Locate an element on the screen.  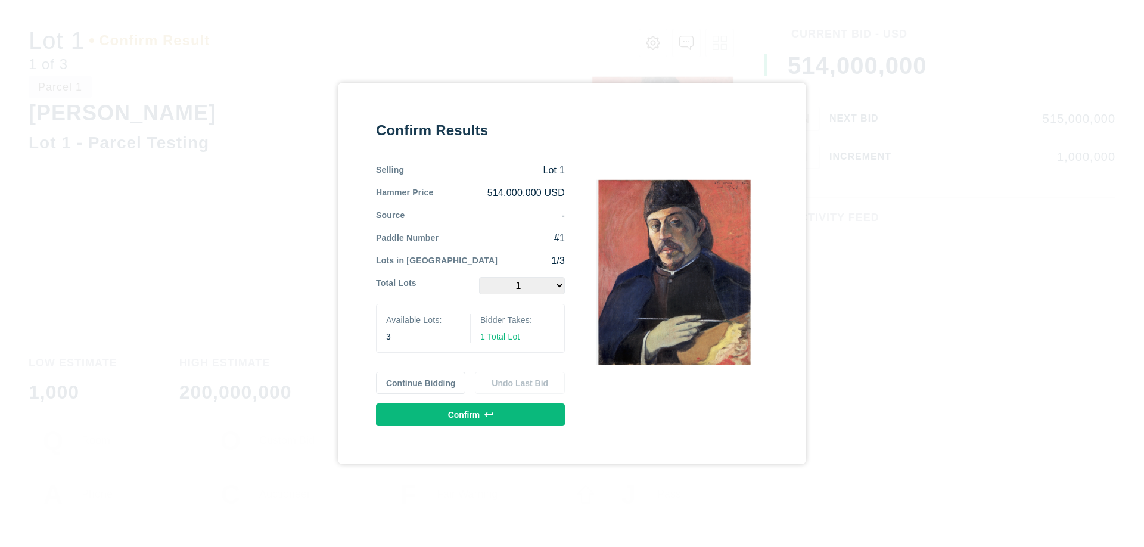
button: Confirm is located at coordinates (470, 415).